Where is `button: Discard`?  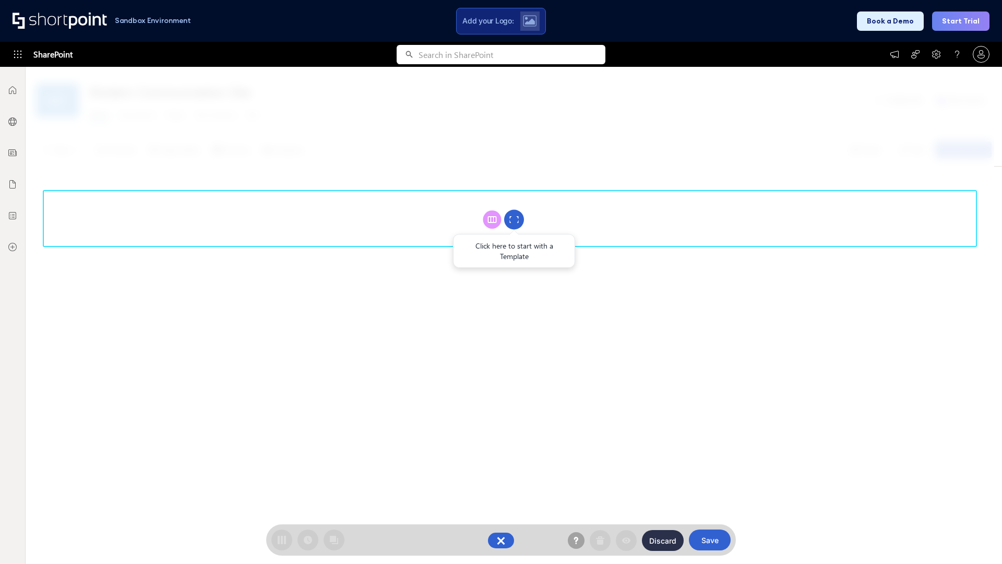 button: Discard is located at coordinates (663, 540).